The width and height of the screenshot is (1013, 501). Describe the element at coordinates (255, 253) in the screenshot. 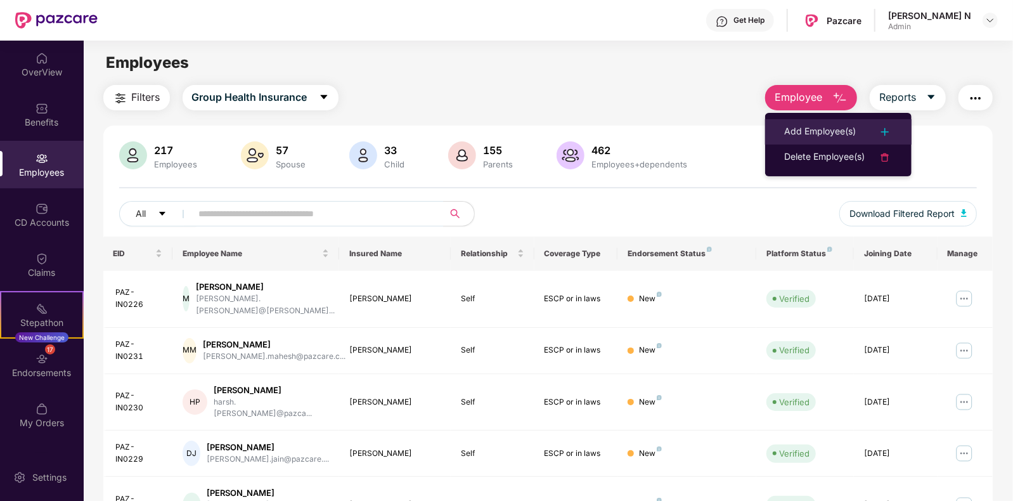

I see `th: Employee Name` at that location.